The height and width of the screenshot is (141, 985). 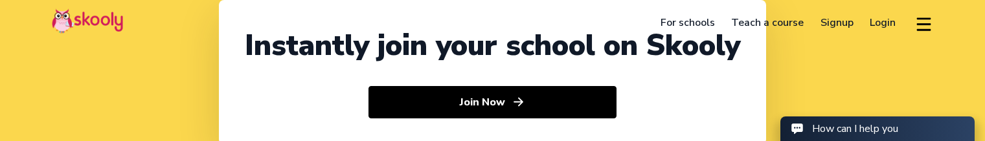 I want to click on a: For schools, so click(x=688, y=23).